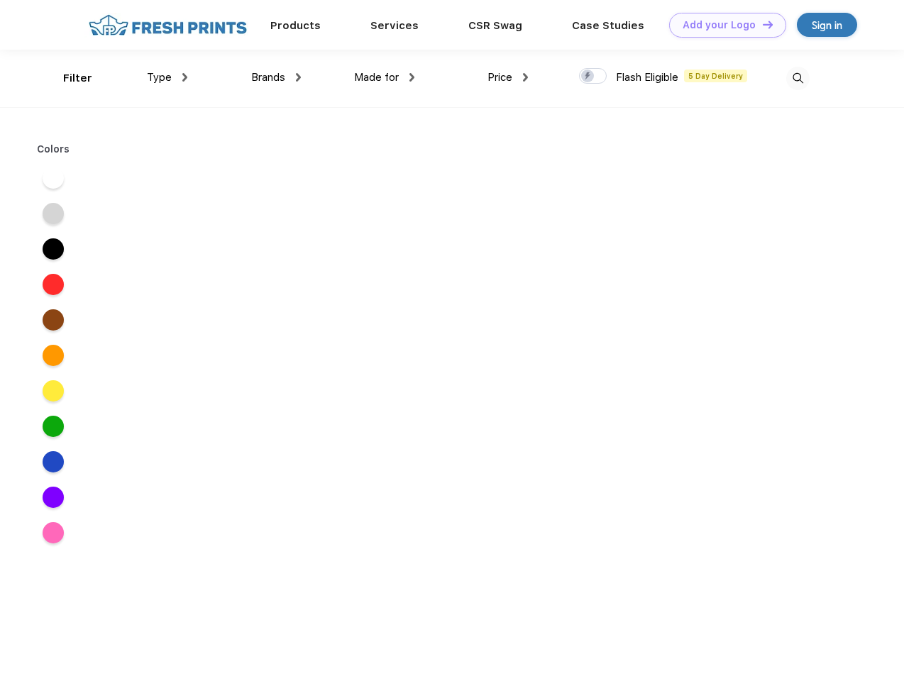 The width and height of the screenshot is (904, 681). What do you see at coordinates (77, 78) in the screenshot?
I see `div: Filter` at bounding box center [77, 78].